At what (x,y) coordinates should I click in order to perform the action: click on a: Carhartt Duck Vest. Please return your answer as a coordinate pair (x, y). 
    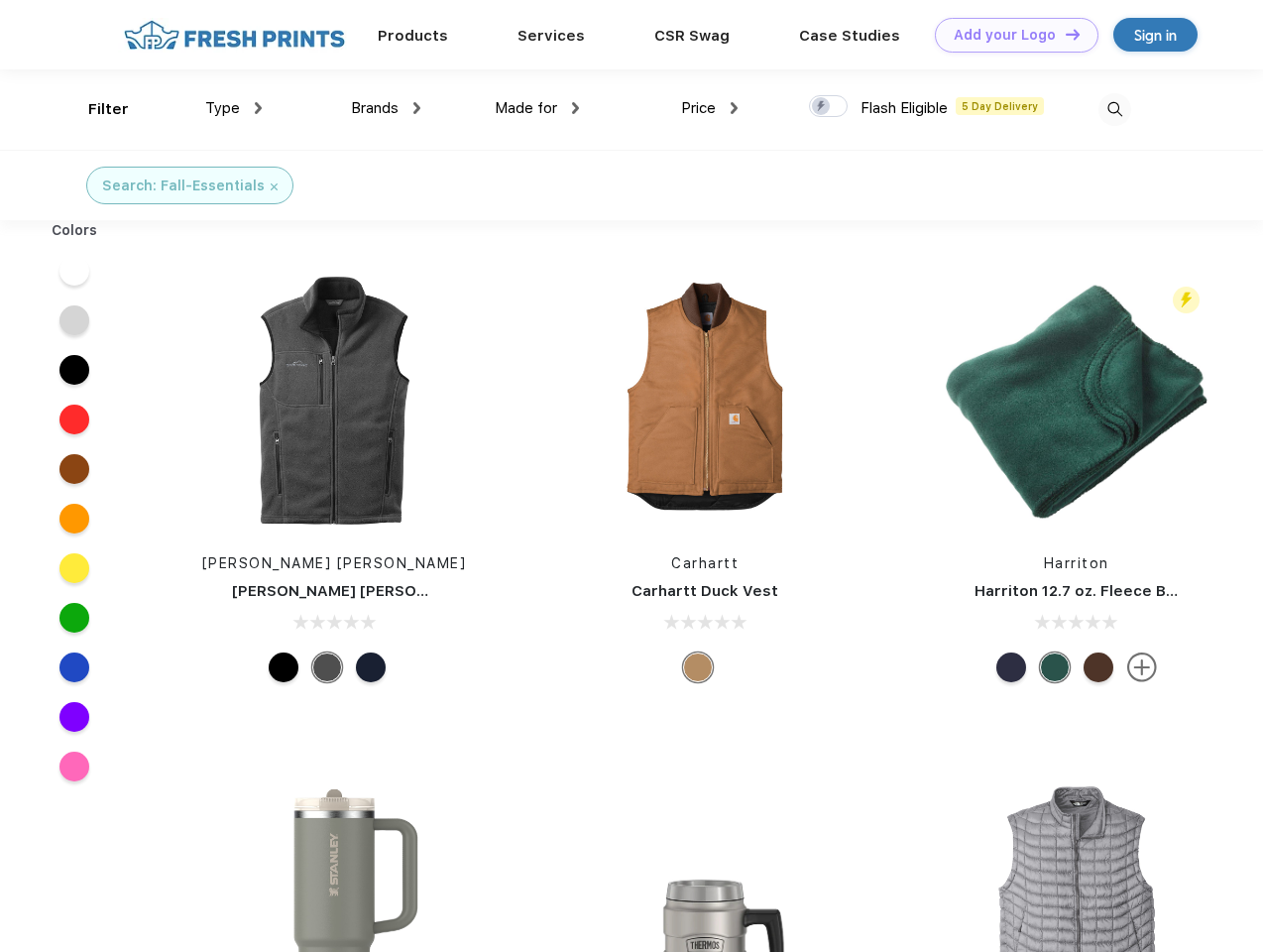
    Looking at the image, I should click on (706, 591).